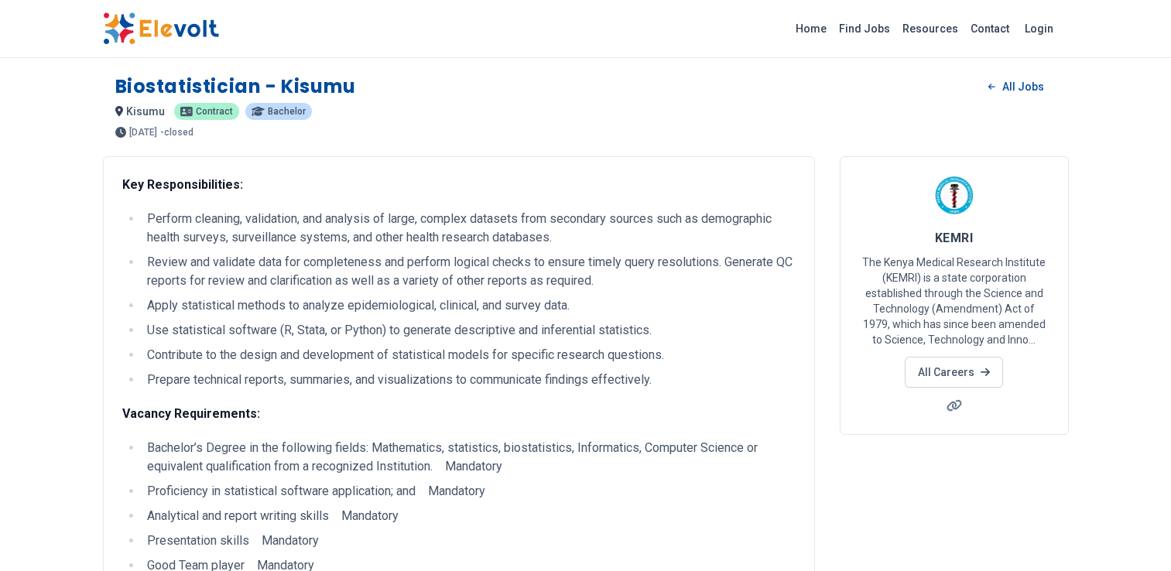 This screenshot has width=1171, height=571. What do you see at coordinates (469, 516) in the screenshot?
I see `li: Analytical and report writing skills Mandatory` at bounding box center [469, 516].